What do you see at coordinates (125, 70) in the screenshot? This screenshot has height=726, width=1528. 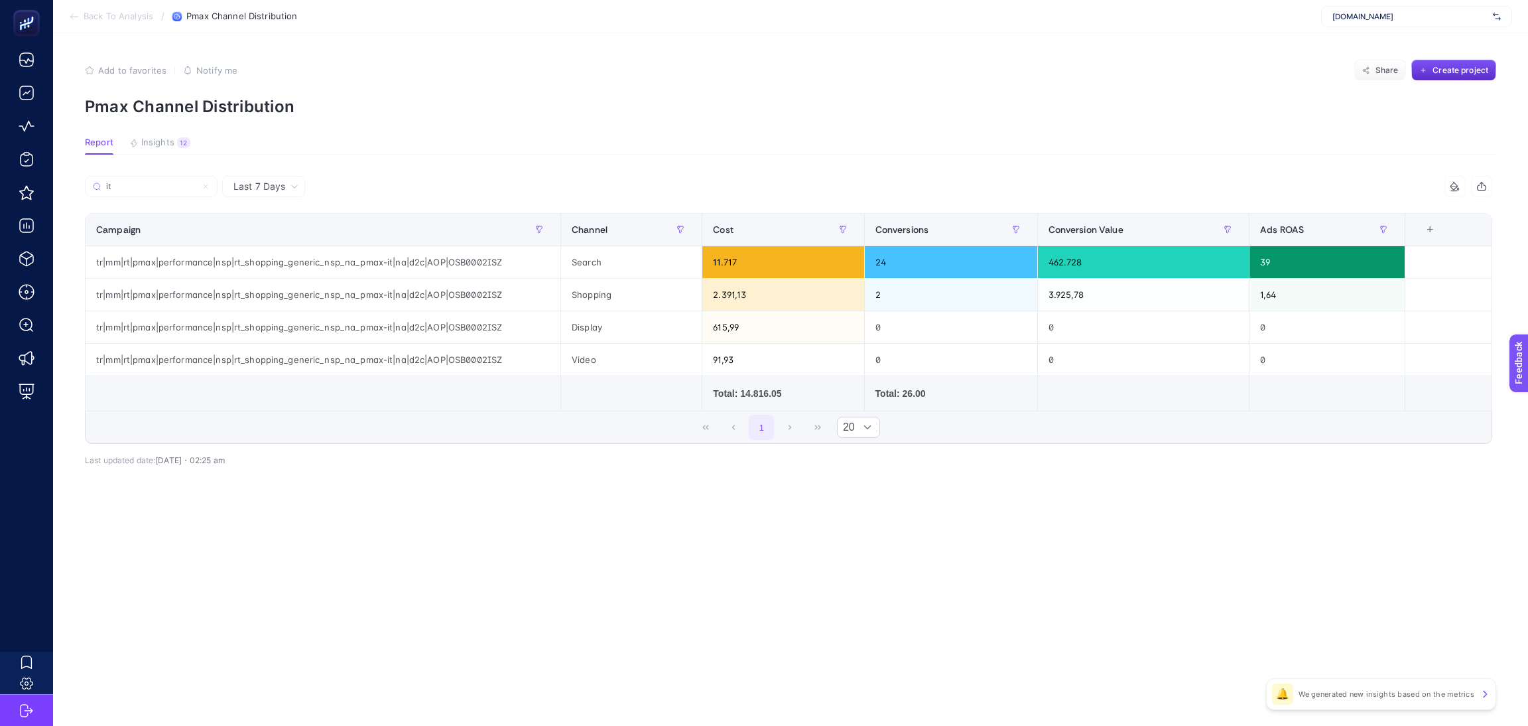 I see `button: Add to favorites` at bounding box center [125, 70].